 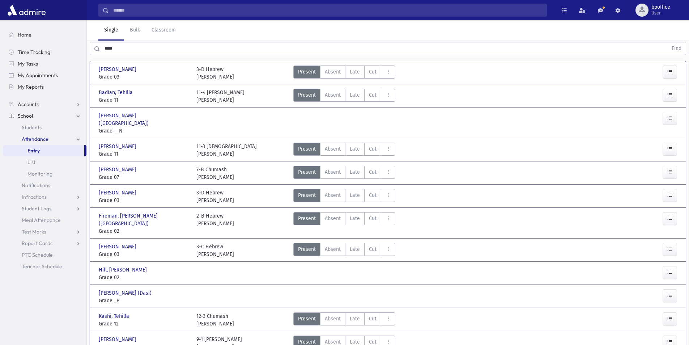 I want to click on a: My Reports, so click(x=44, y=87).